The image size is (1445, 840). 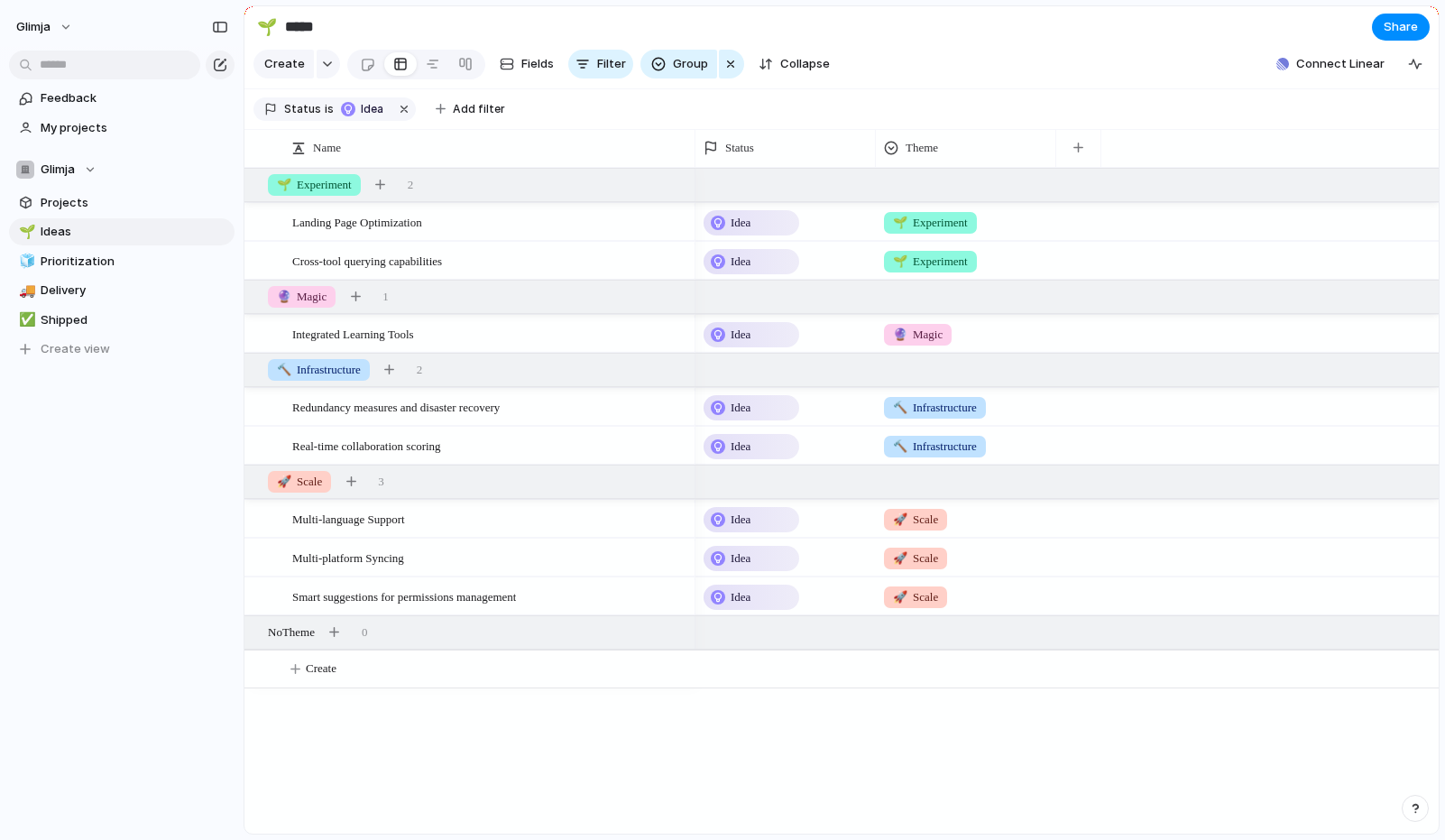 I want to click on span: Add filter, so click(x=479, y=109).